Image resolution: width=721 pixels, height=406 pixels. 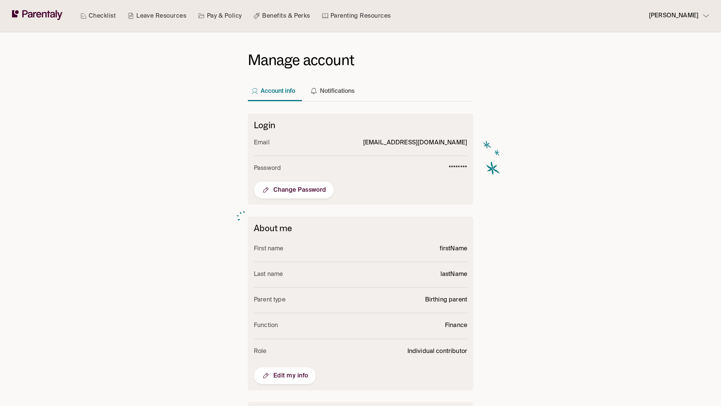 I want to click on button: Edit my info, so click(x=285, y=375).